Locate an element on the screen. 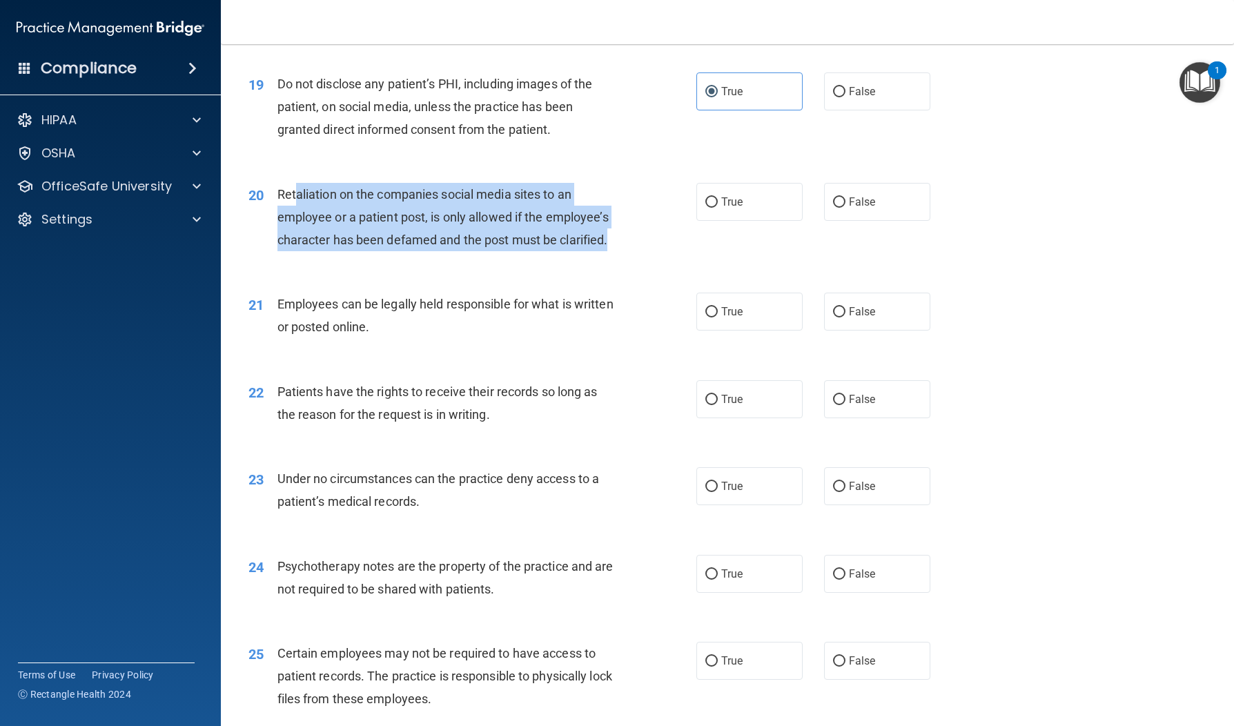  span: 25 is located at coordinates (256, 654).